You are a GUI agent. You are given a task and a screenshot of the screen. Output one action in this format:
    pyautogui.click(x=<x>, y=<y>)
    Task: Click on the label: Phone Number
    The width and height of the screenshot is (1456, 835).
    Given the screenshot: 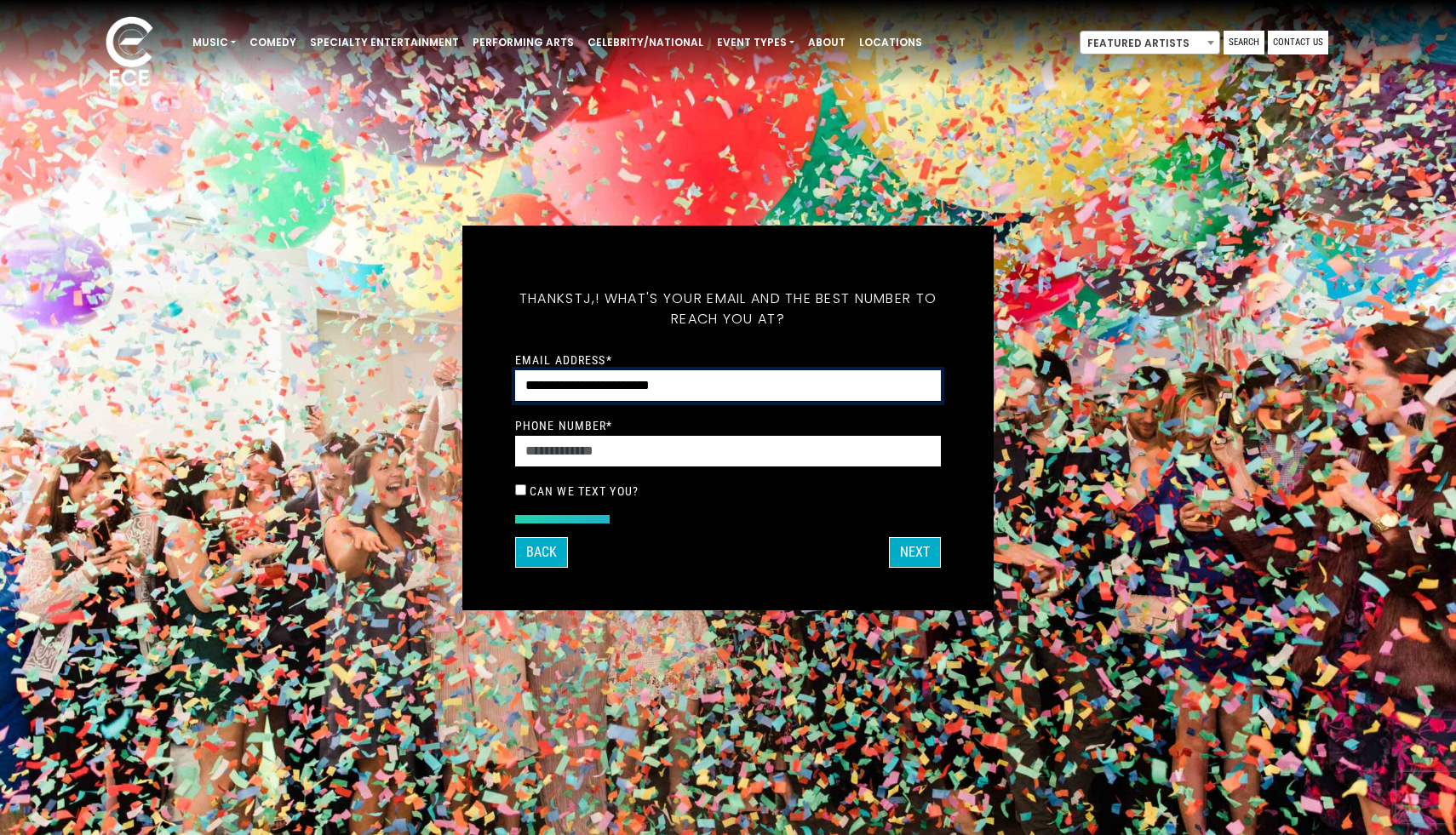 What is the action you would take?
    pyautogui.click(x=564, y=426)
    